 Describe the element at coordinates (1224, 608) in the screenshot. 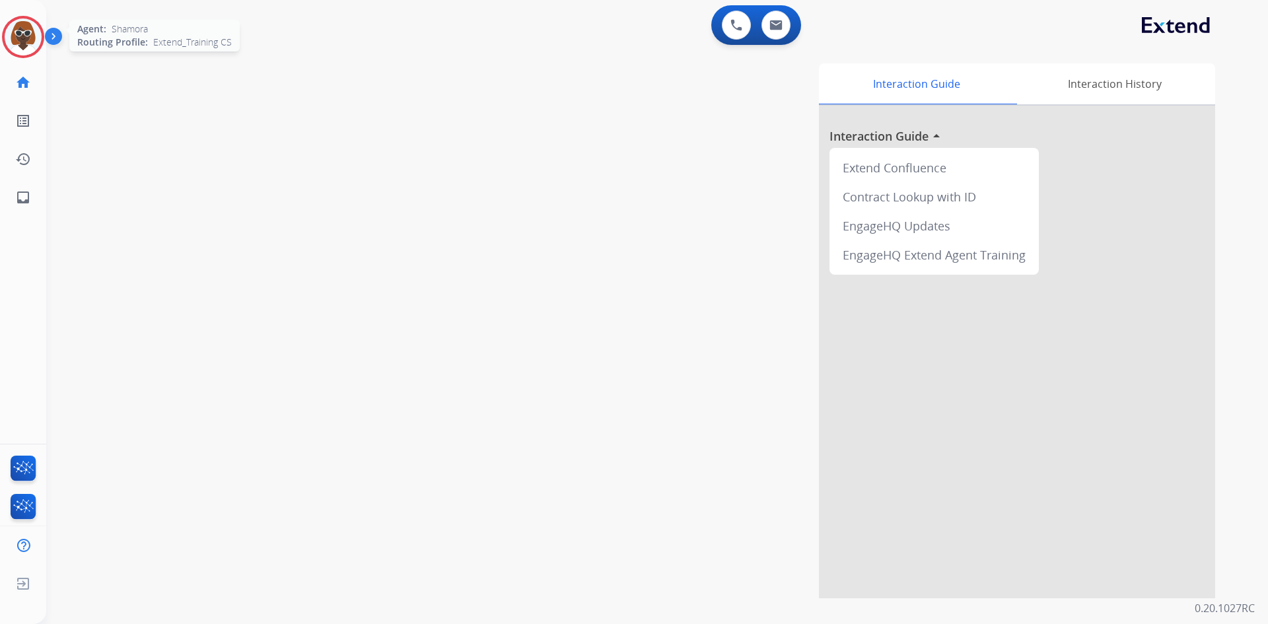

I see `p: 0.20.1027RC` at that location.